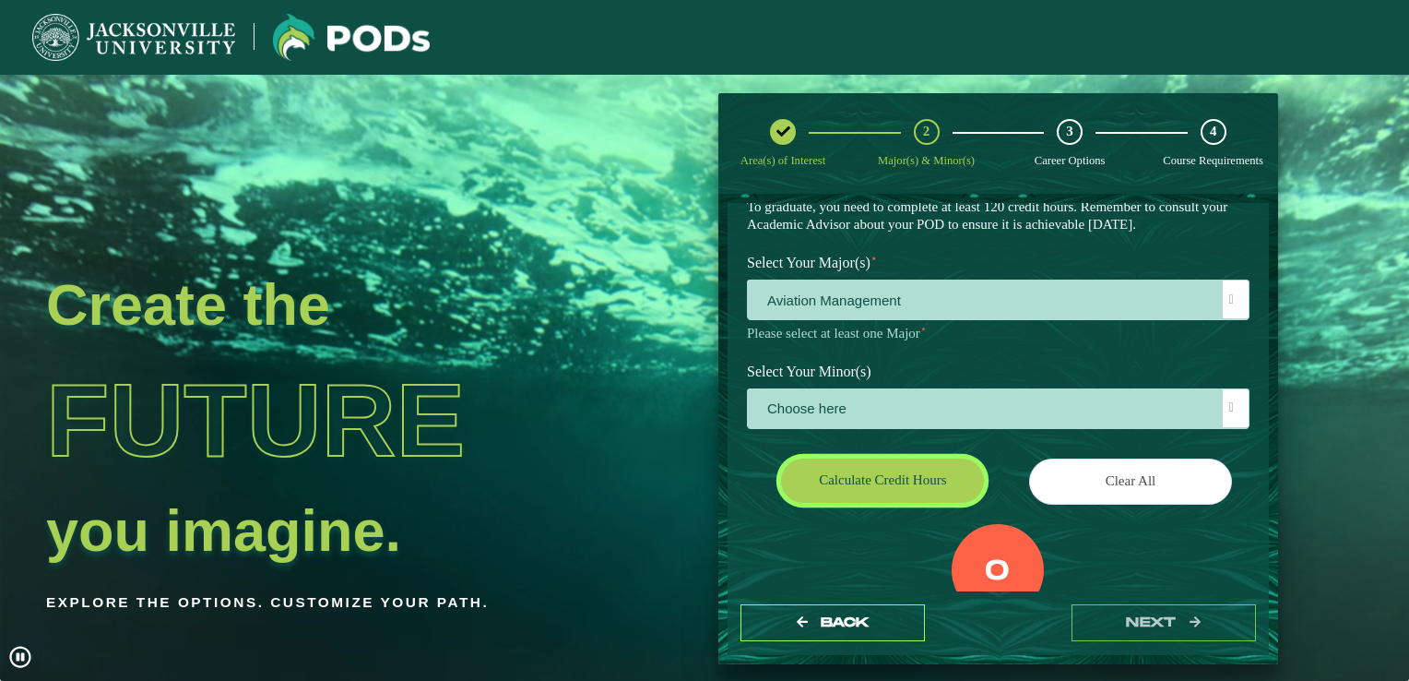  Describe the element at coordinates (783, 160) in the screenshot. I see `span: Area(s) of Interest` at that location.